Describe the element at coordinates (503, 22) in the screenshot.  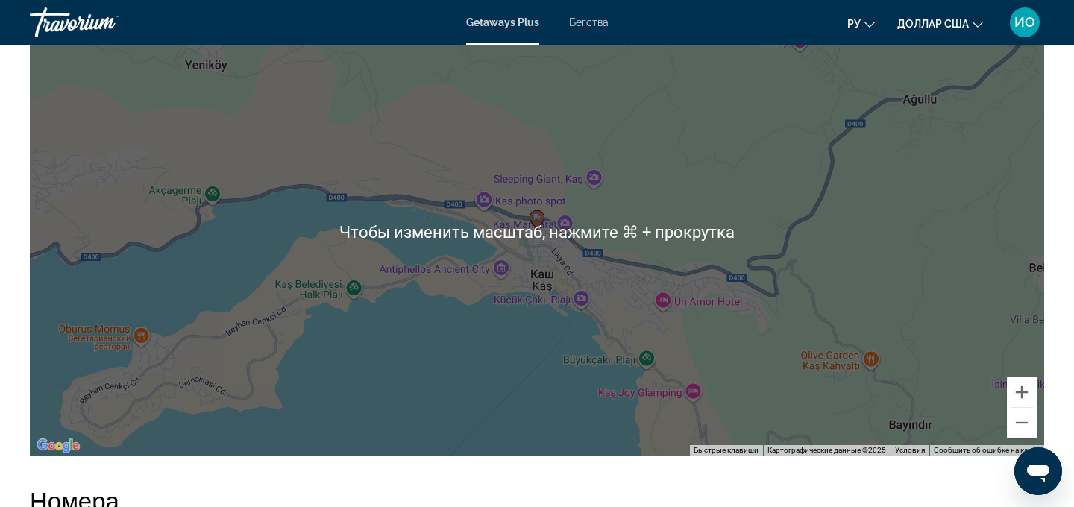
I see `a: Getaways Plus` at that location.